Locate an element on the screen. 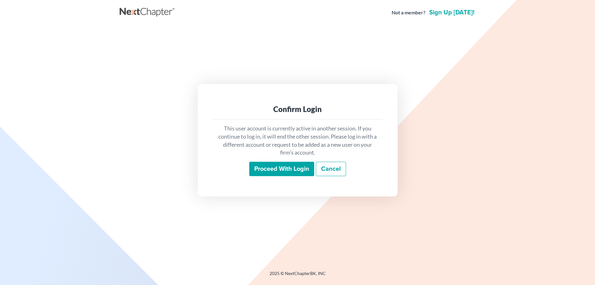 This screenshot has height=285, width=595. input: Proceed with login is located at coordinates (282, 169).